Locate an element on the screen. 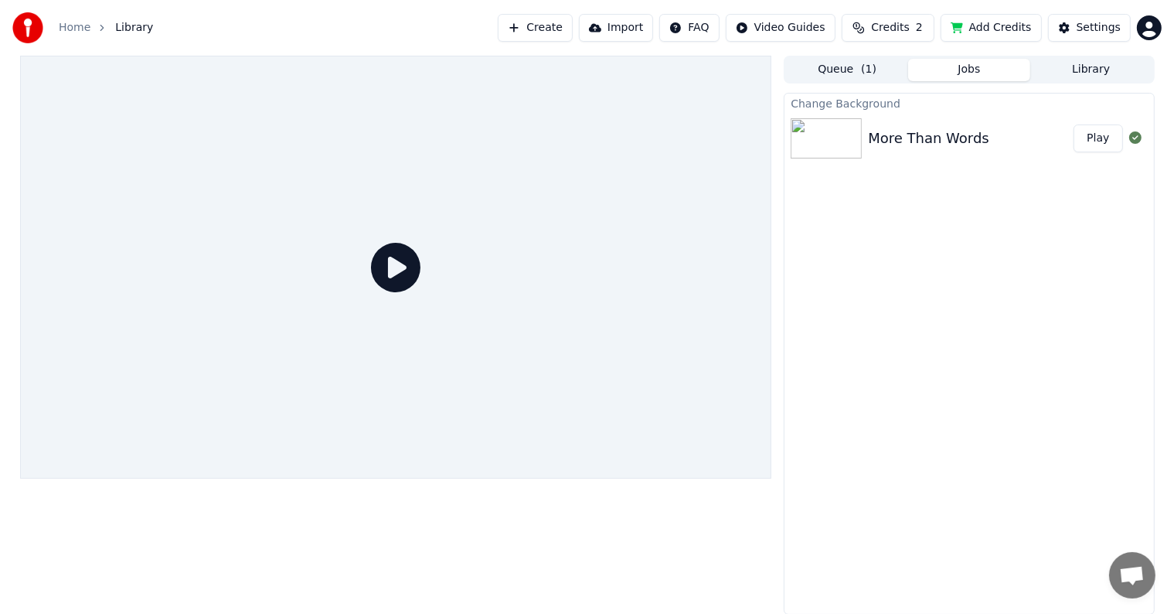 The height and width of the screenshot is (614, 1174). span: 2 is located at coordinates (919, 28).